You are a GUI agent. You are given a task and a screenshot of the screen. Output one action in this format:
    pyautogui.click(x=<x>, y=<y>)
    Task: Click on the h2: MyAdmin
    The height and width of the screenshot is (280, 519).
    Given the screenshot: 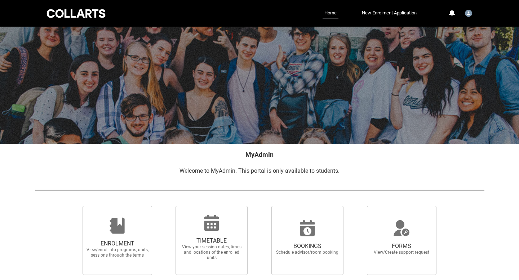 What is the action you would take?
    pyautogui.click(x=259, y=155)
    